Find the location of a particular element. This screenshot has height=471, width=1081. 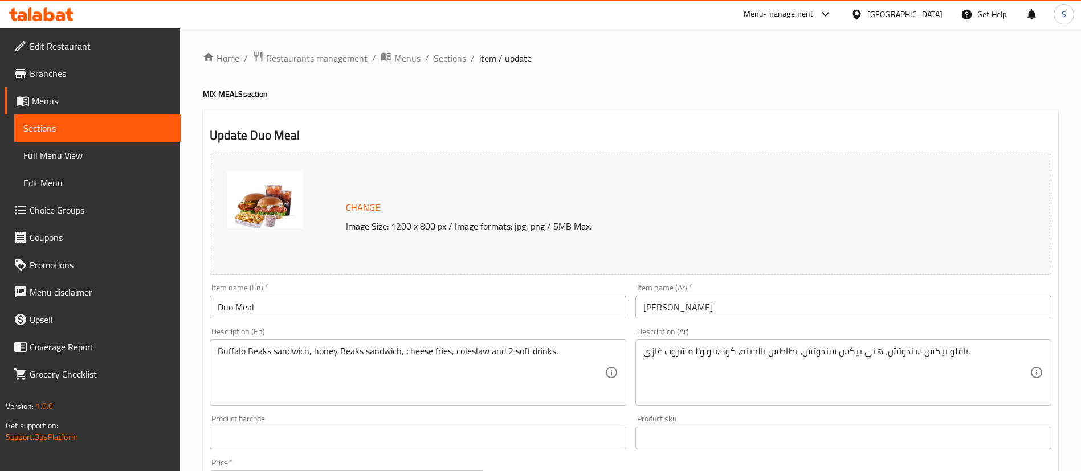

h4: MIX MEALS section is located at coordinates (630, 94).